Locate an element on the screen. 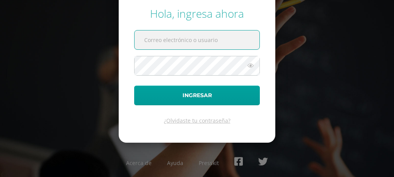 The image size is (394, 177). button: Ingresar is located at coordinates (197, 95).